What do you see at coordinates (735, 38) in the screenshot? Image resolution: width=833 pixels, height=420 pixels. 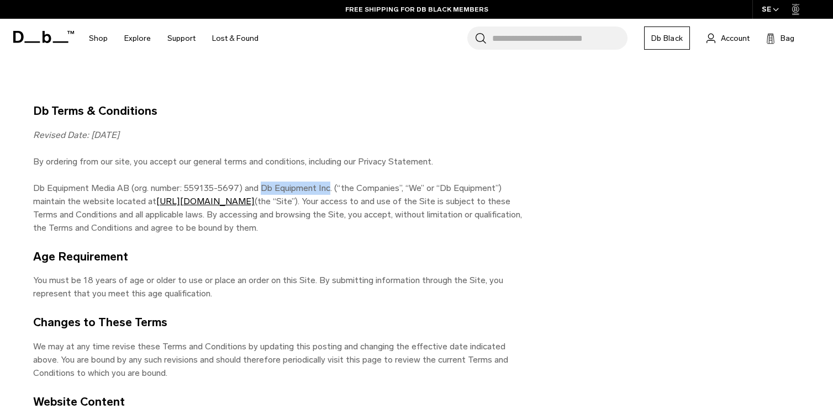 I see `span: Account` at bounding box center [735, 38].